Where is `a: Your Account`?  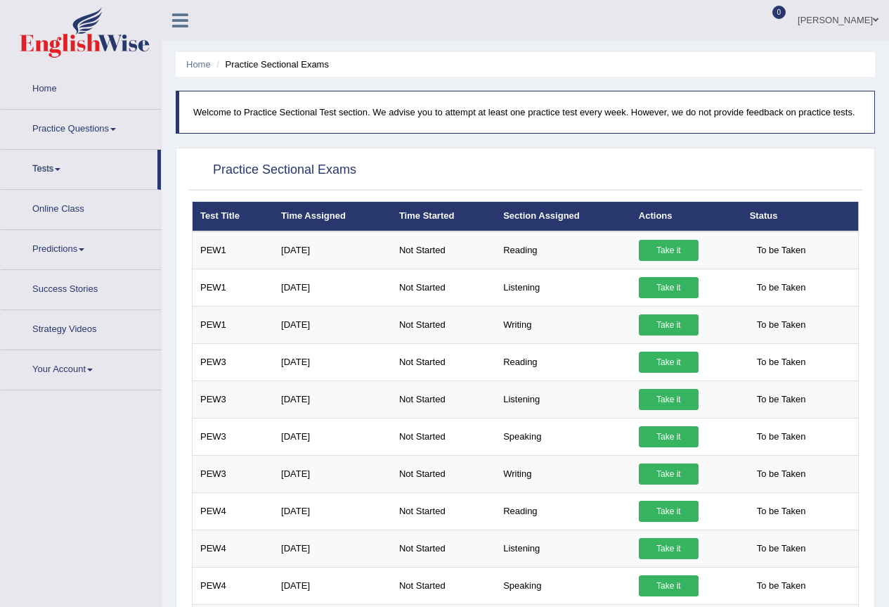 a: Your Account is located at coordinates (81, 368).